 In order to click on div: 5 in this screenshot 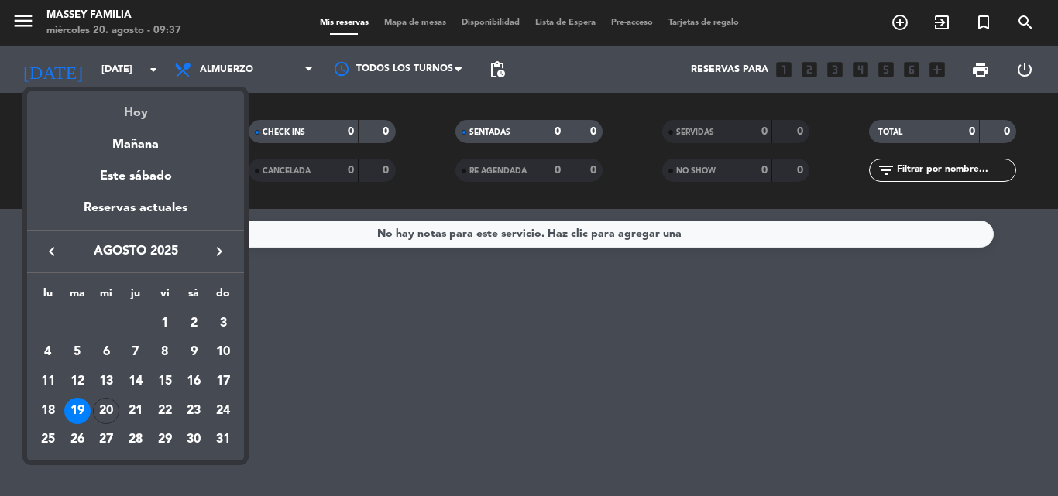, I will do `click(77, 352)`.